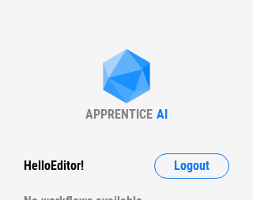  Describe the element at coordinates (54, 166) in the screenshot. I see `div: Hello Editor !` at that location.